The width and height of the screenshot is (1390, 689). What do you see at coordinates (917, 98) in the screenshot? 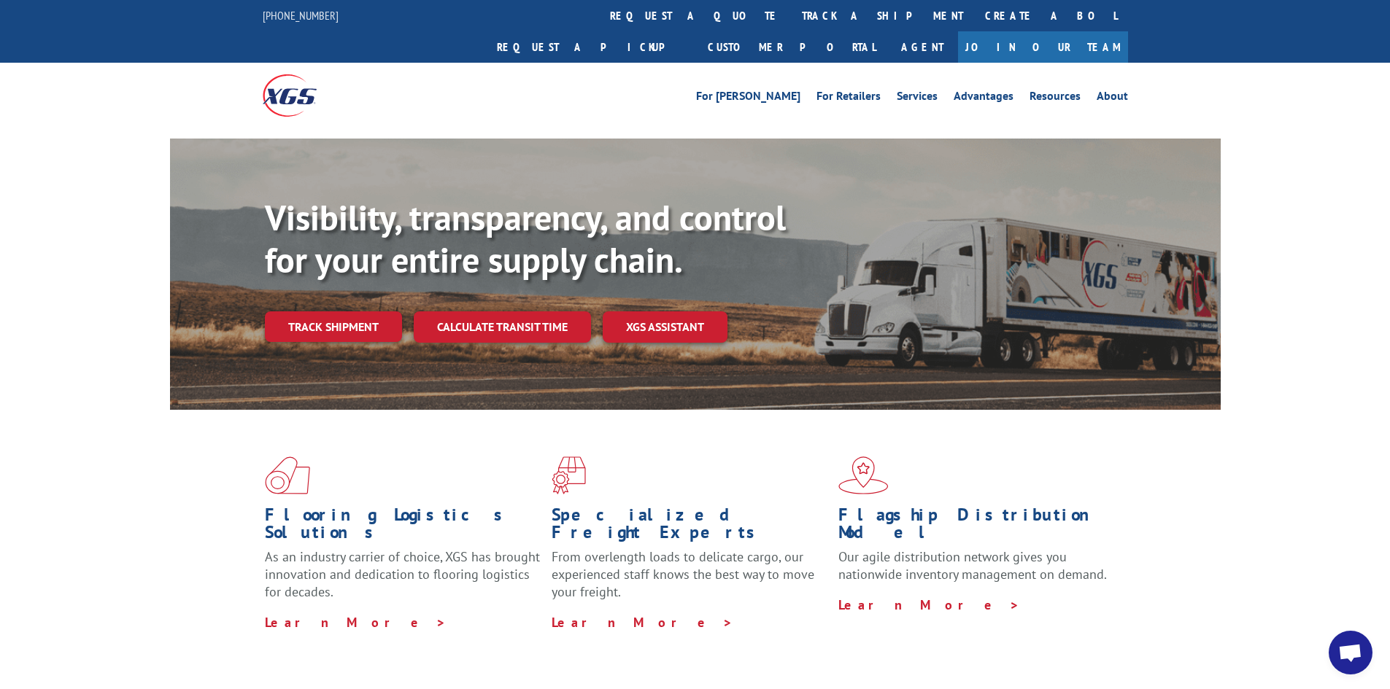
I see `a: Services` at bounding box center [917, 98].